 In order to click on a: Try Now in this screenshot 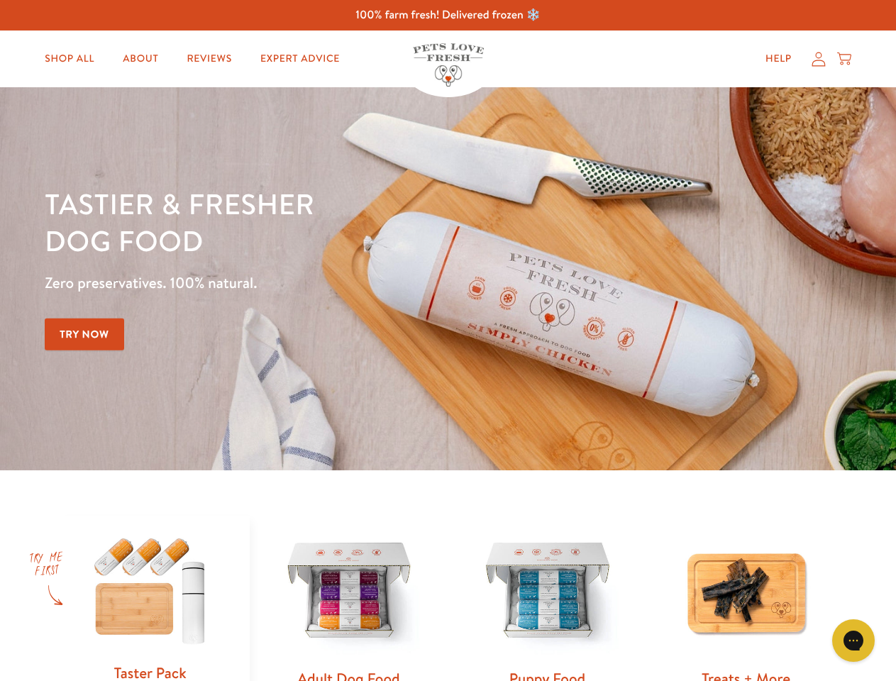, I will do `click(84, 334)`.